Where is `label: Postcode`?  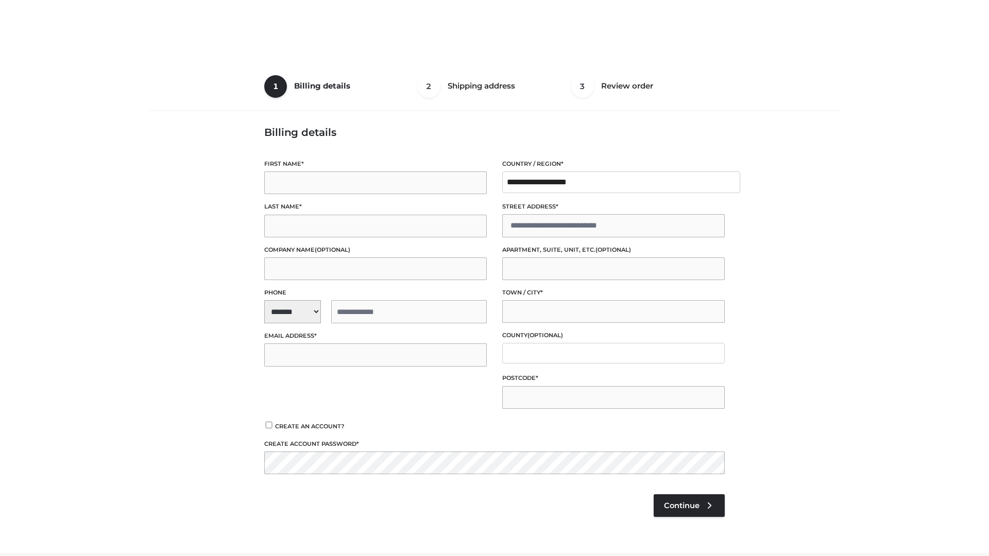 label: Postcode is located at coordinates (614, 378).